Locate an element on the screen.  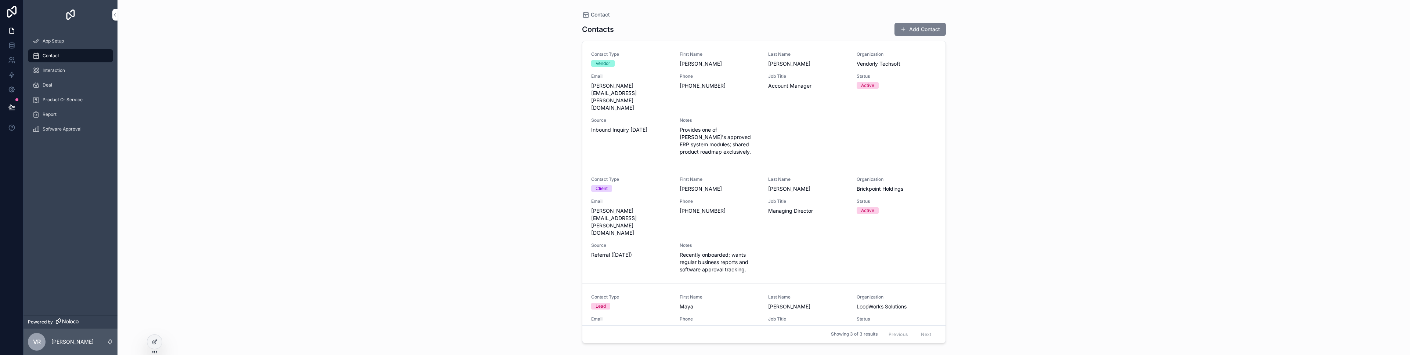
div: Client is located at coordinates (601, 189).